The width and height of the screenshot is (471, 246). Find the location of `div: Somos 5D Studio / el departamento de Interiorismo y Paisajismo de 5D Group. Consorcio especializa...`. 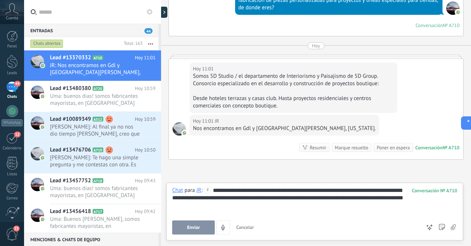

div: Somos 5D Studio / el departamento de Interiorismo y Paisajismo de 5D Group. Consorcio especializa... is located at coordinates (293, 80).